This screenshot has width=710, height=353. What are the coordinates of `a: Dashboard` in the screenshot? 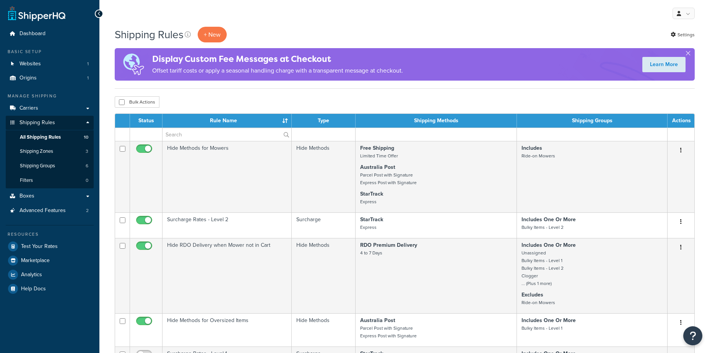 It's located at (50, 34).